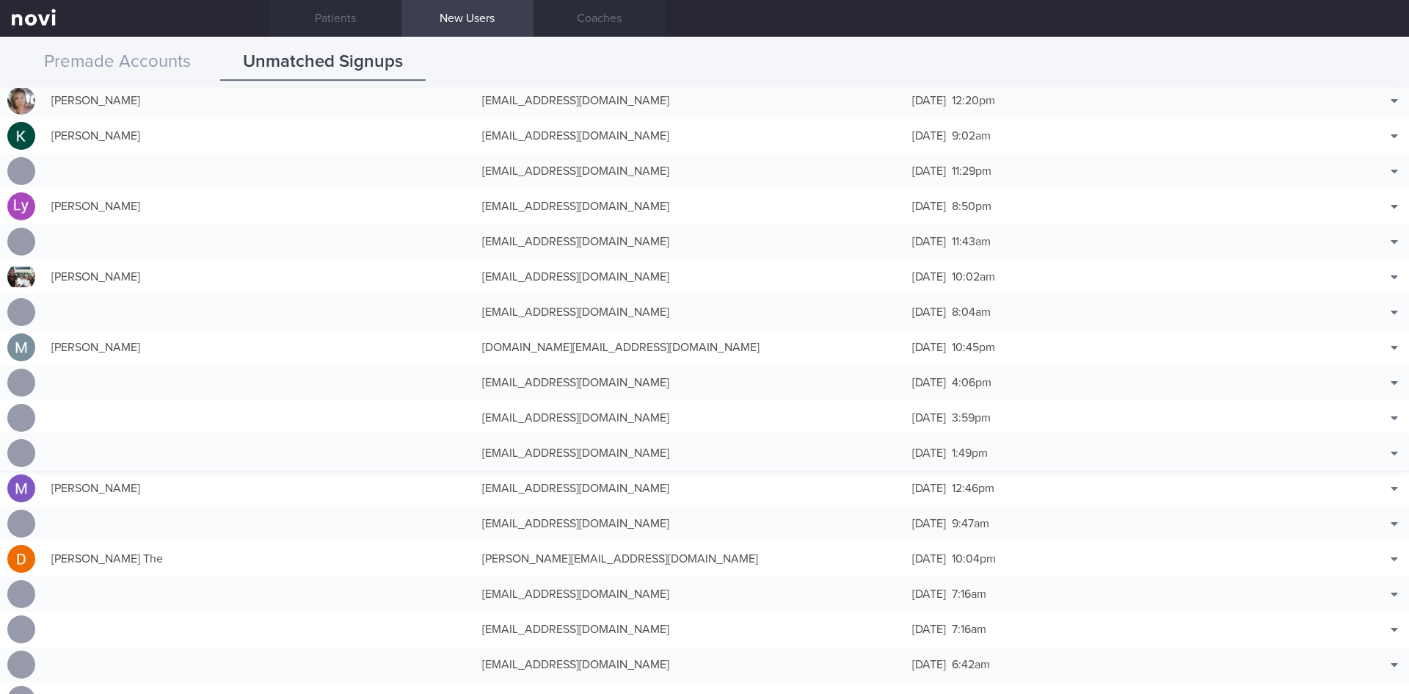 The height and width of the screenshot is (694, 1409). I want to click on span: 8:04am, so click(971, 312).